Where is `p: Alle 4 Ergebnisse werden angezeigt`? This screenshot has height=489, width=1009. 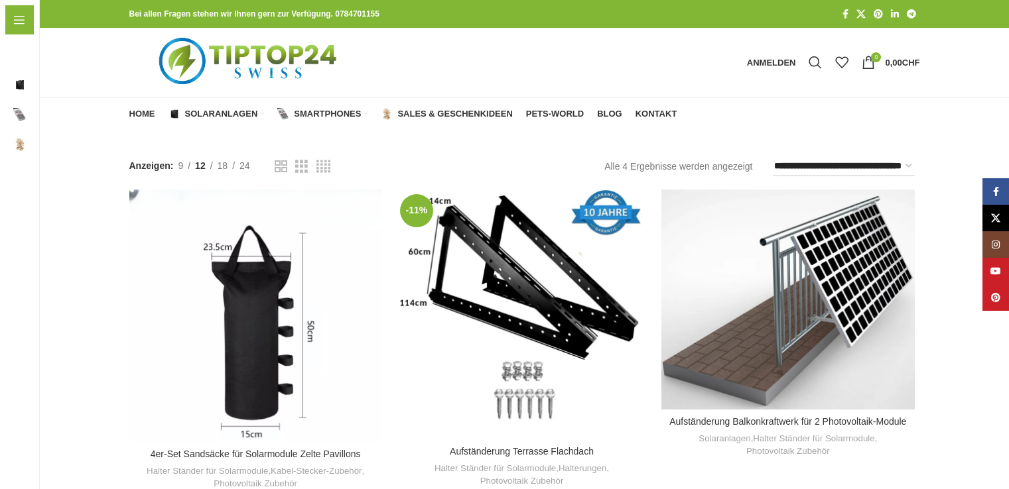
p: Alle 4 Ergebnisse werden angezeigt is located at coordinates (678, 166).